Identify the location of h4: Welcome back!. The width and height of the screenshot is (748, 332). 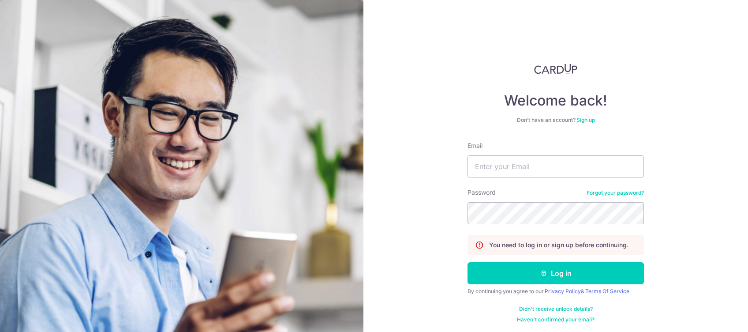
(555, 101).